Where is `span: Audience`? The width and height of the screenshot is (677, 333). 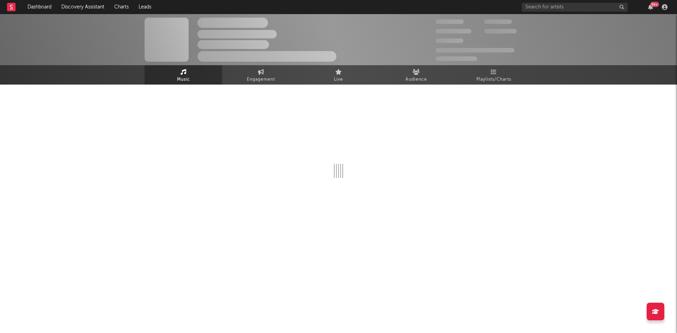
span: Audience is located at coordinates (416, 80).